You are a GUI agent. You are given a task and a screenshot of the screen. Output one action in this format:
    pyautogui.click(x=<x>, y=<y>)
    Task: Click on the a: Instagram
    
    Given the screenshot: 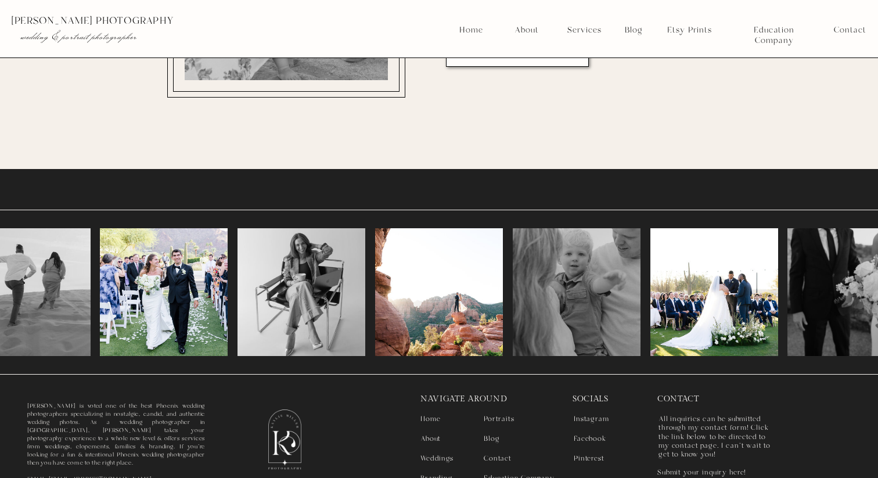 What is the action you would take?
    pyautogui.click(x=596, y=419)
    